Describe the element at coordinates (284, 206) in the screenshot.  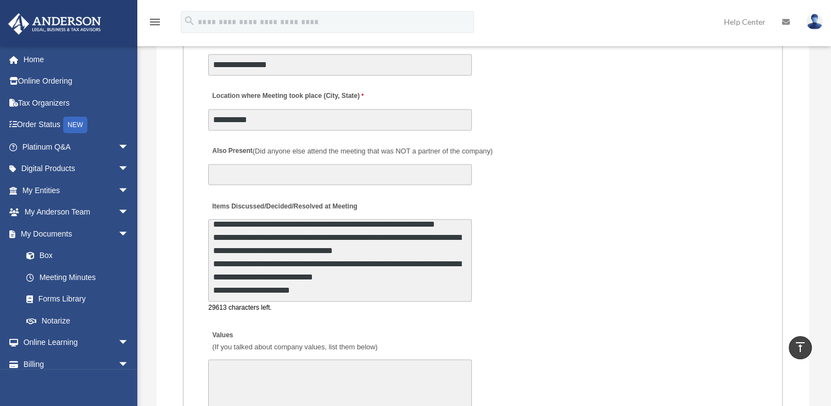
I see `label: Items Discussed/Decided/Resolved at Meeting` at that location.